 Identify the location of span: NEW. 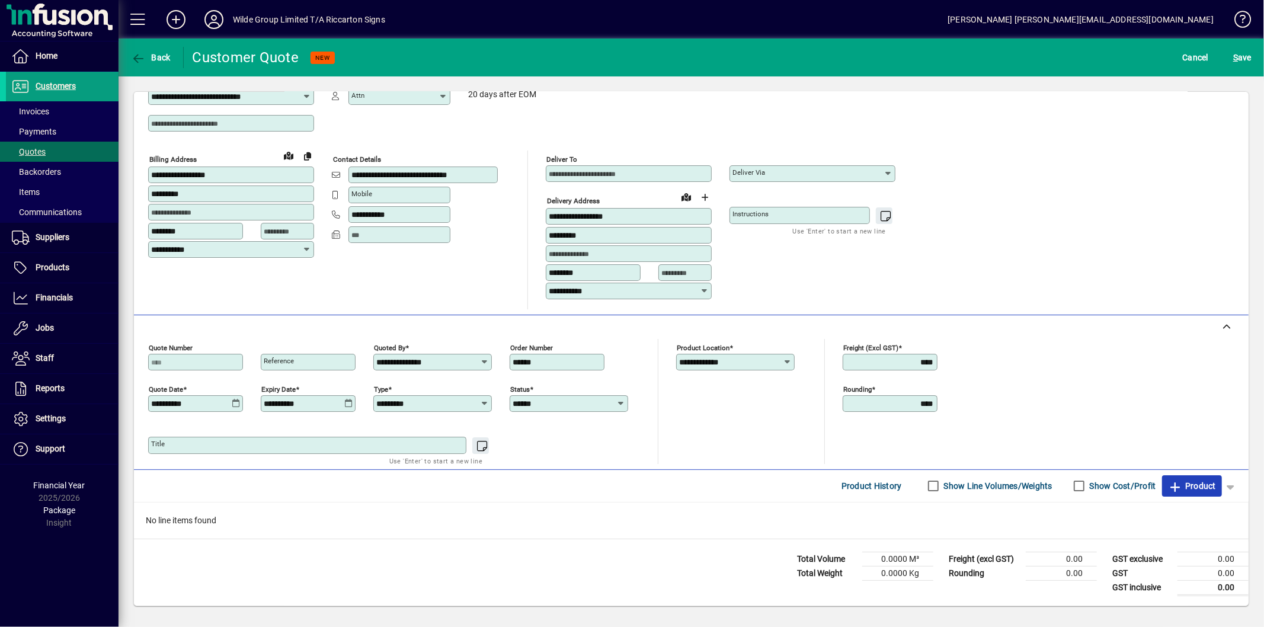
(322, 57).